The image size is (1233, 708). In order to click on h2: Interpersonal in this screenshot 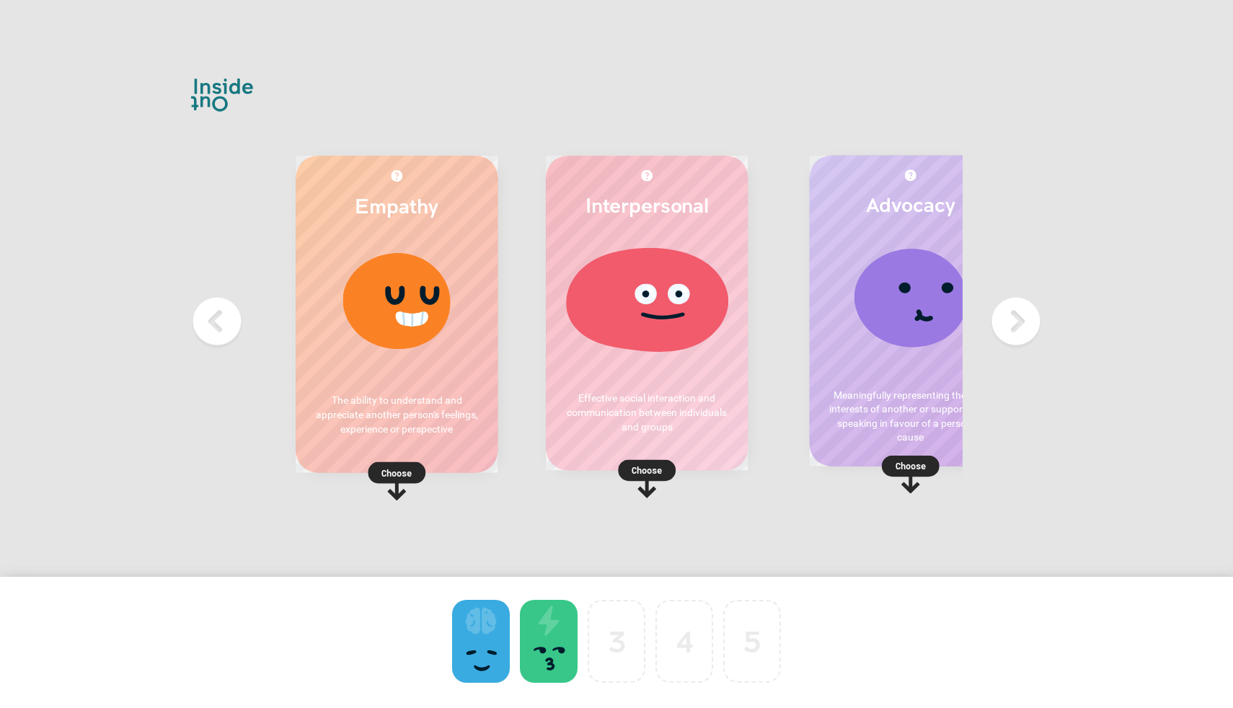, I will do `click(647, 205)`.